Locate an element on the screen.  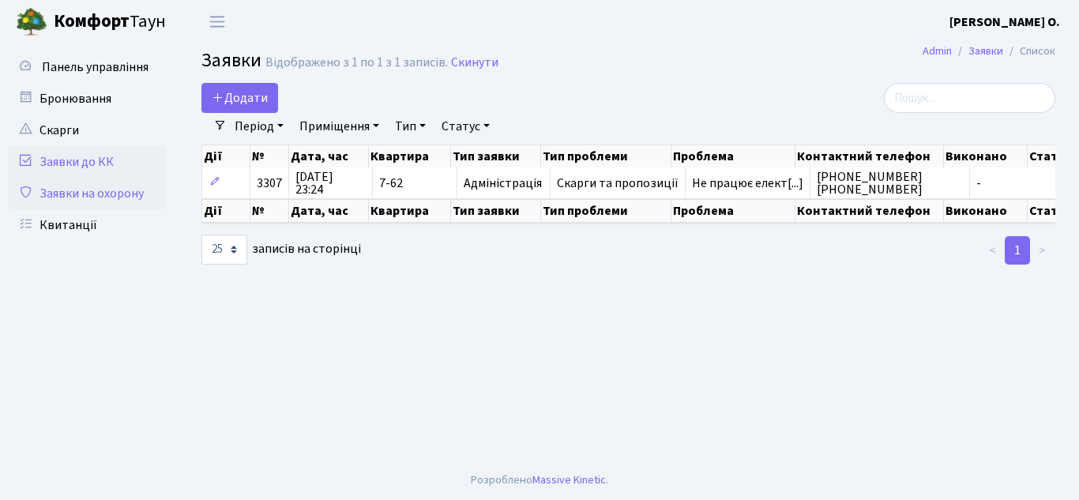
span: Таун is located at coordinates (110, 22).